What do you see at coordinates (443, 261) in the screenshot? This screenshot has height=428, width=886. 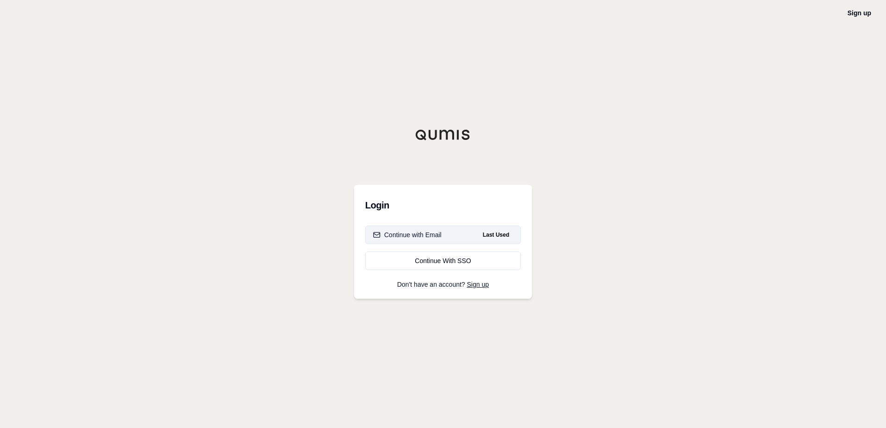 I see `div: Continue With SSO` at bounding box center [443, 261].